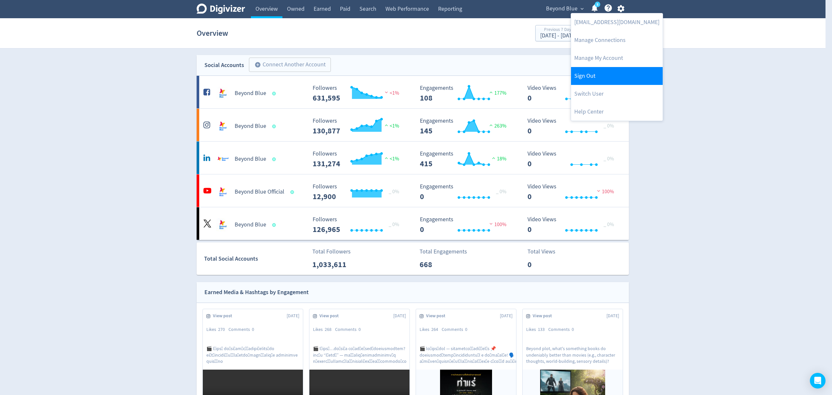  Describe the element at coordinates (617, 58) in the screenshot. I see `a: Manage My Account` at that location.